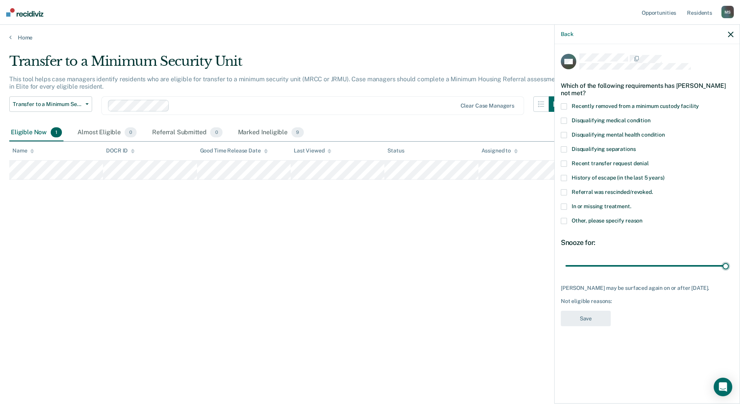 Image resolution: width=740 pixels, height=404 pixels. Describe the element at coordinates (500, 151) in the screenshot. I see `div: Assigned to` at that location.